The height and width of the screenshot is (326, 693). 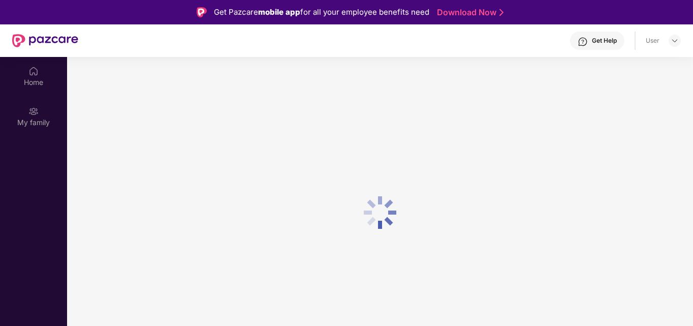 I want to click on div: User, so click(x=652, y=41).